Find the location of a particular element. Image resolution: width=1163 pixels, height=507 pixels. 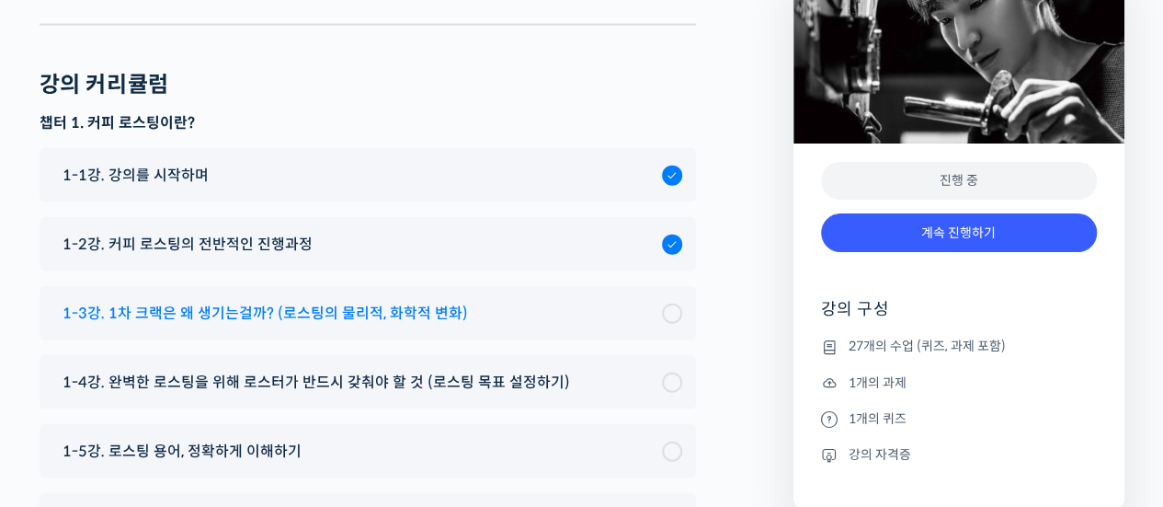

li: 1개의 퀴즈 is located at coordinates (959, 418).